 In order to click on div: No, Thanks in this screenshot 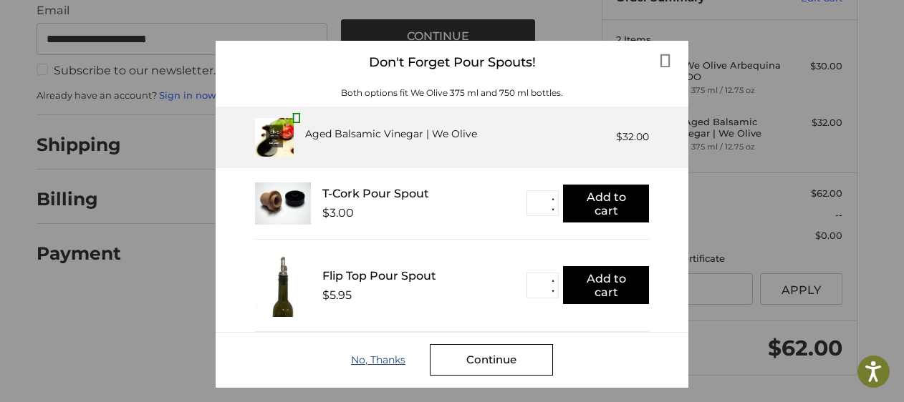, I will do `click(390, 360)`.